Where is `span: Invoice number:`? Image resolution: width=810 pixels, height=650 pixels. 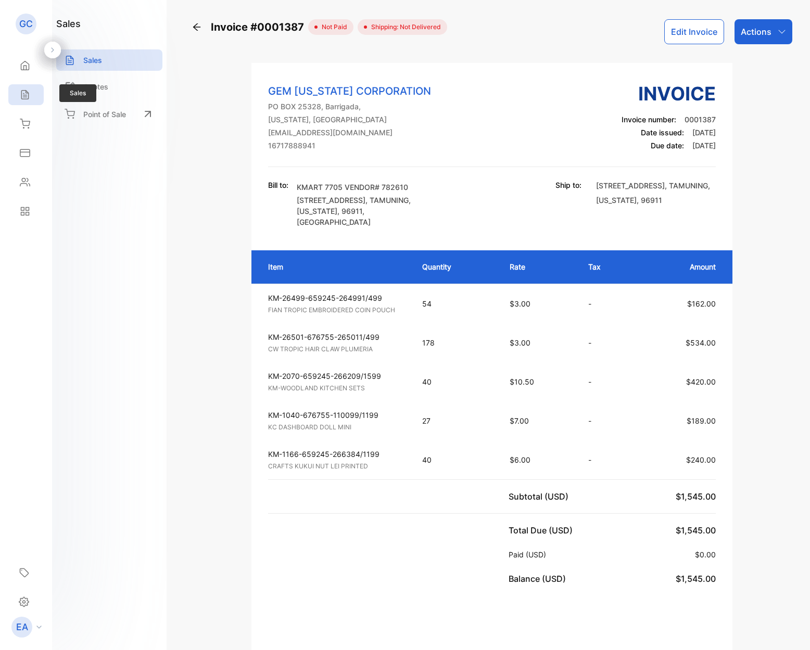 span: Invoice number: is located at coordinates (649, 119).